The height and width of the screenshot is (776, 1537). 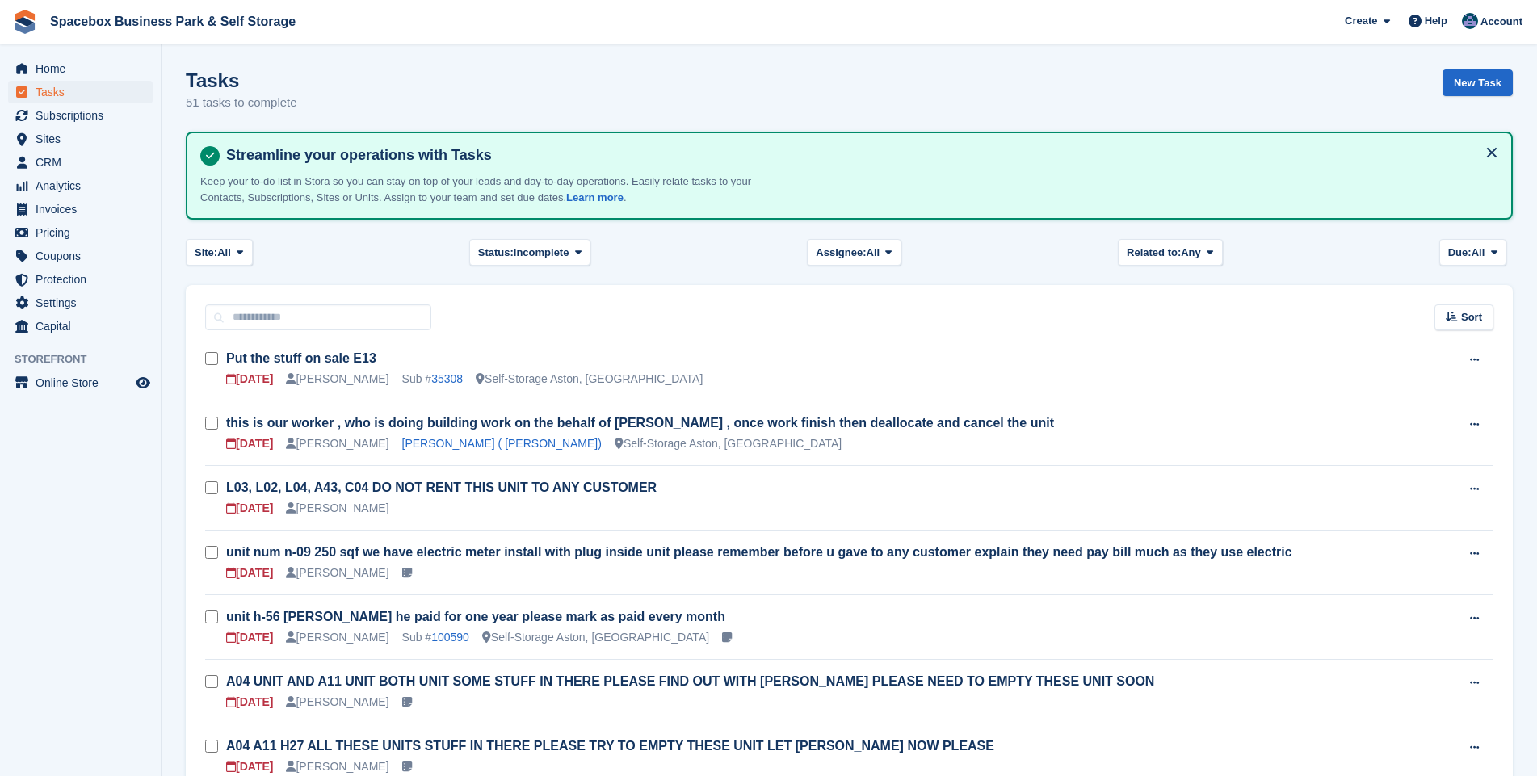 I want to click on a: Spacebox Business Park & Self Storage, so click(x=173, y=21).